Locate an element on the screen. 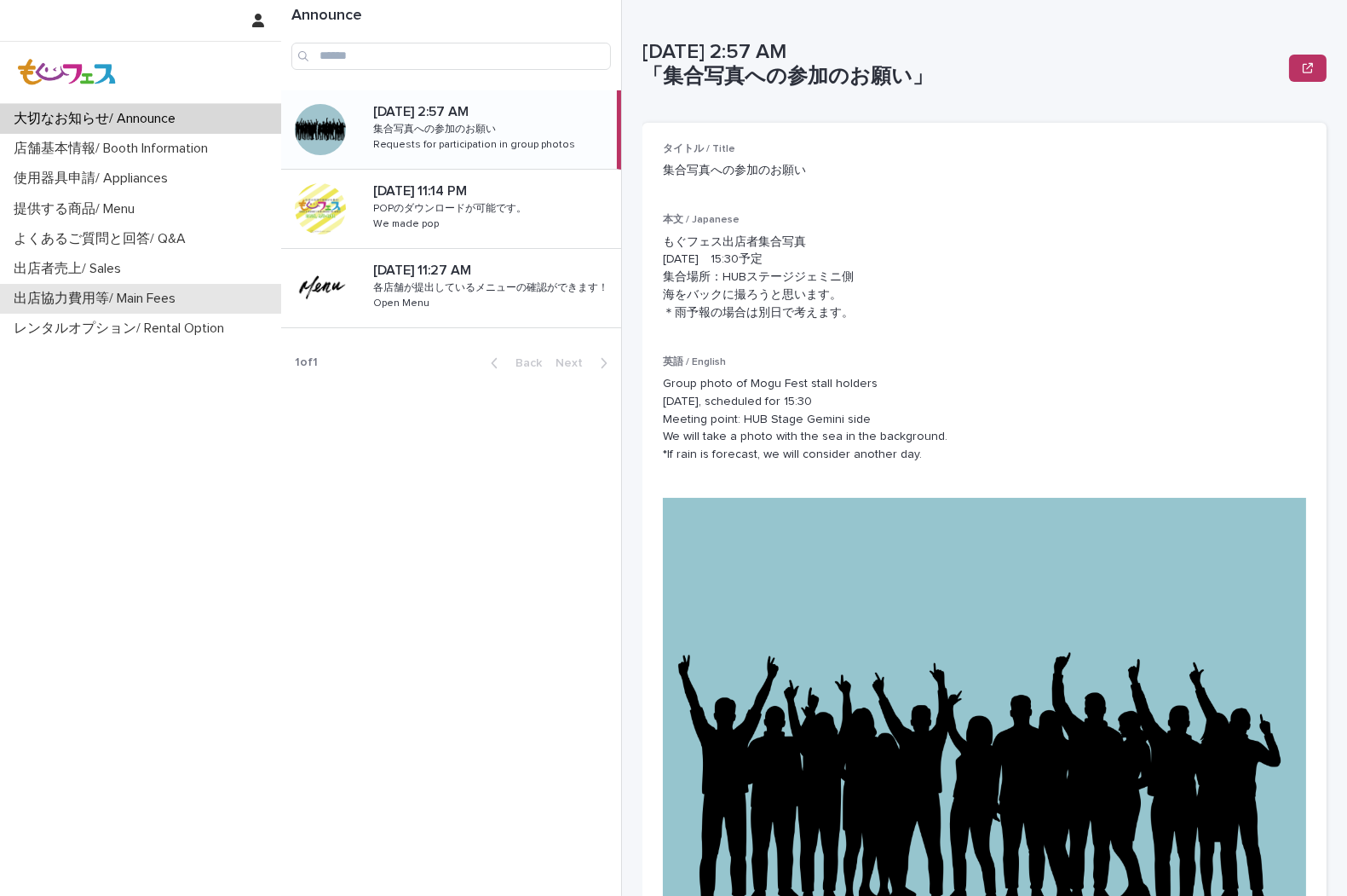  p: 店舗基本情報/ Booth Information is located at coordinates (114, 148).